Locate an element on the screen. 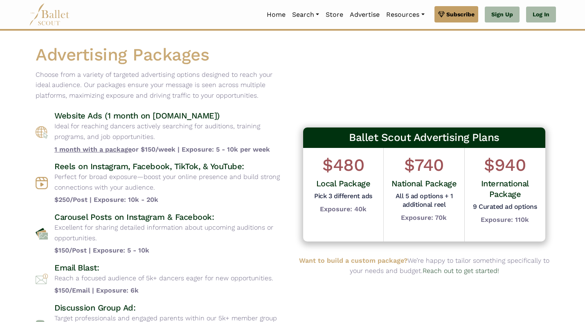 The image size is (585, 322). h4: National Package is located at coordinates (424, 184).